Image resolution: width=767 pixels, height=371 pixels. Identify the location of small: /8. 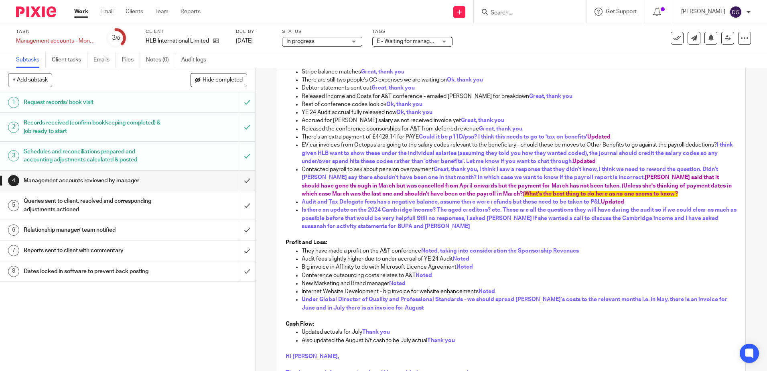
(118, 38).